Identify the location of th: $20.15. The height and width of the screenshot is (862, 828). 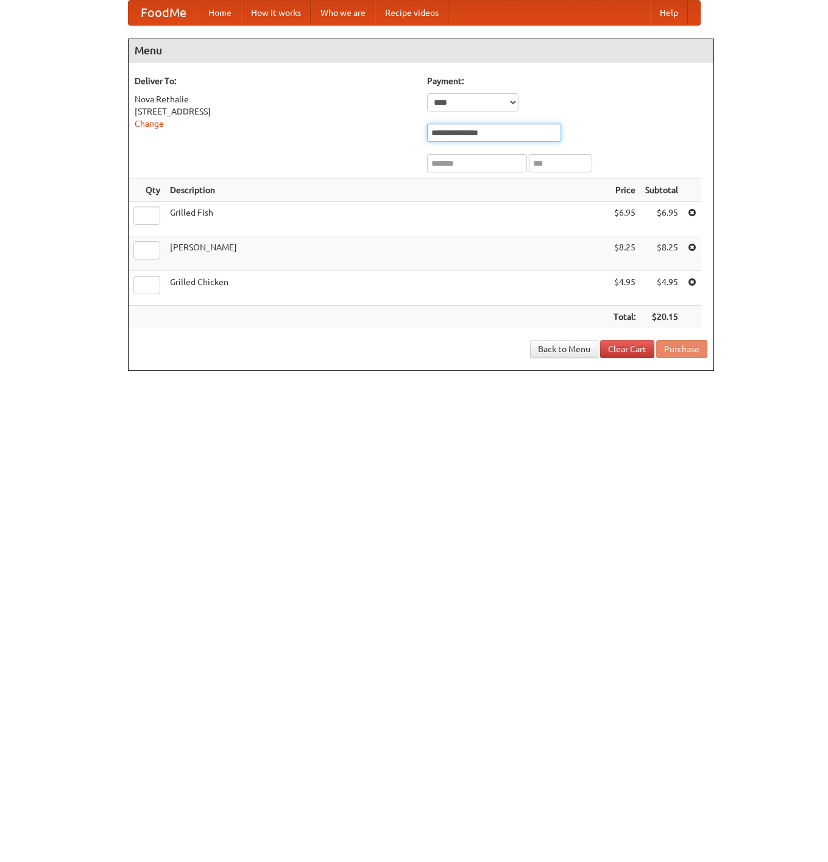
(662, 317).